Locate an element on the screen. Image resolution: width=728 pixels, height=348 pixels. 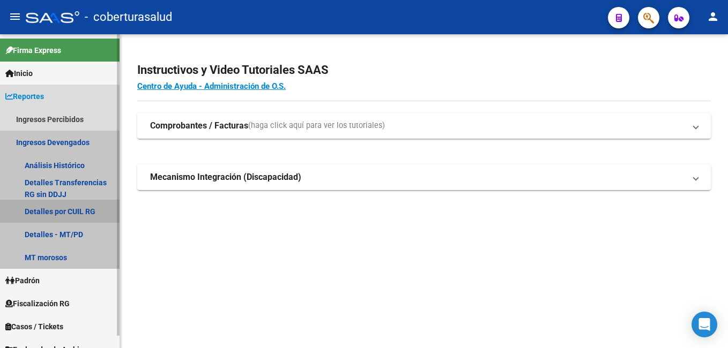
span: (haga click aquí para ver los tutoriales) is located at coordinates (316, 126).